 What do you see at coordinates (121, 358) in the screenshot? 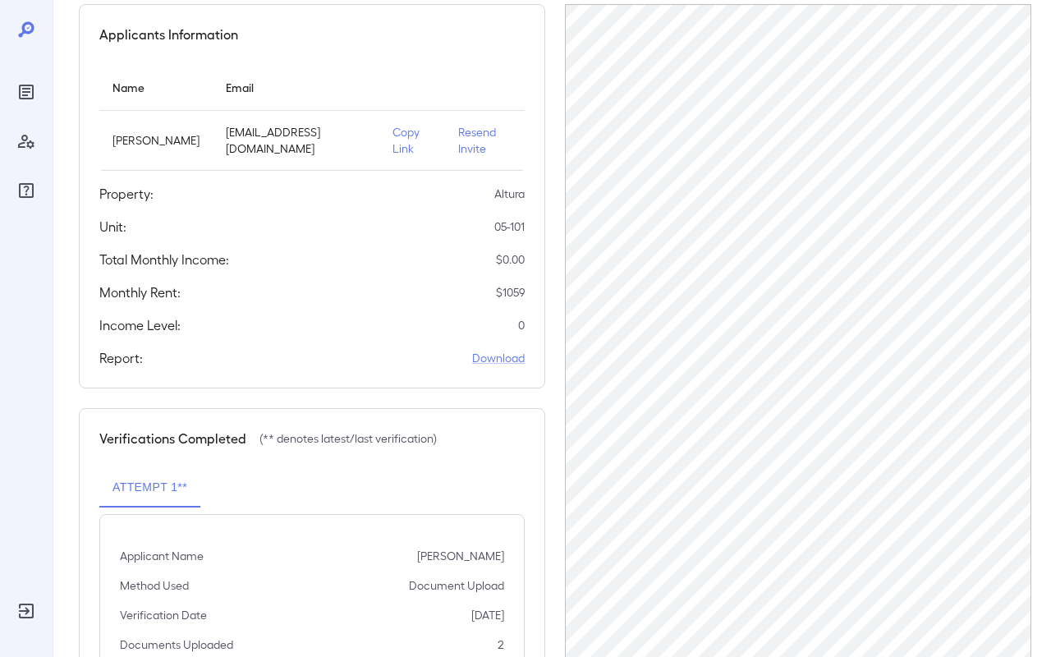
I see `h5: Report:` at bounding box center [121, 358].